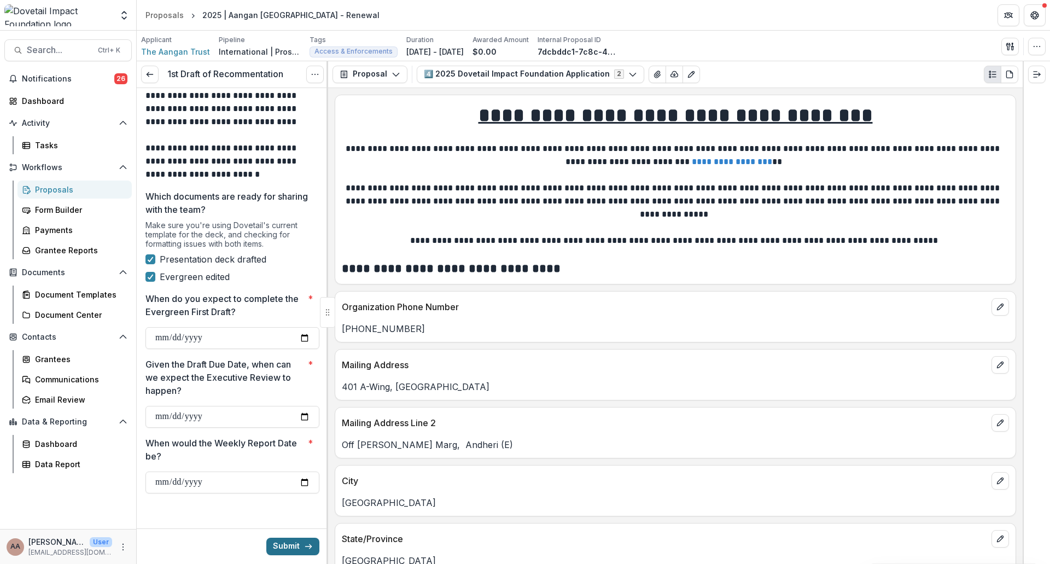 Image resolution: width=1050 pixels, height=564 pixels. What do you see at coordinates (293, 546) in the screenshot?
I see `button: Submit` at bounding box center [293, 546].